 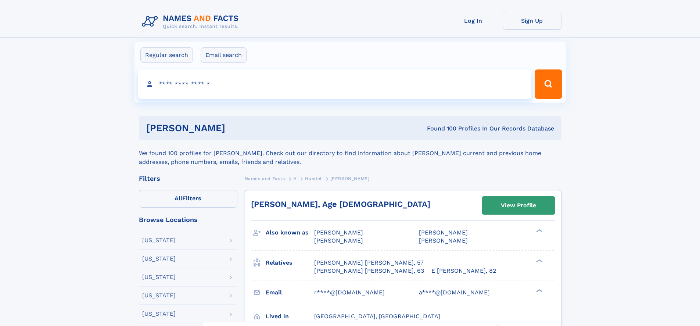 I want to click on span: All, so click(x=178, y=198).